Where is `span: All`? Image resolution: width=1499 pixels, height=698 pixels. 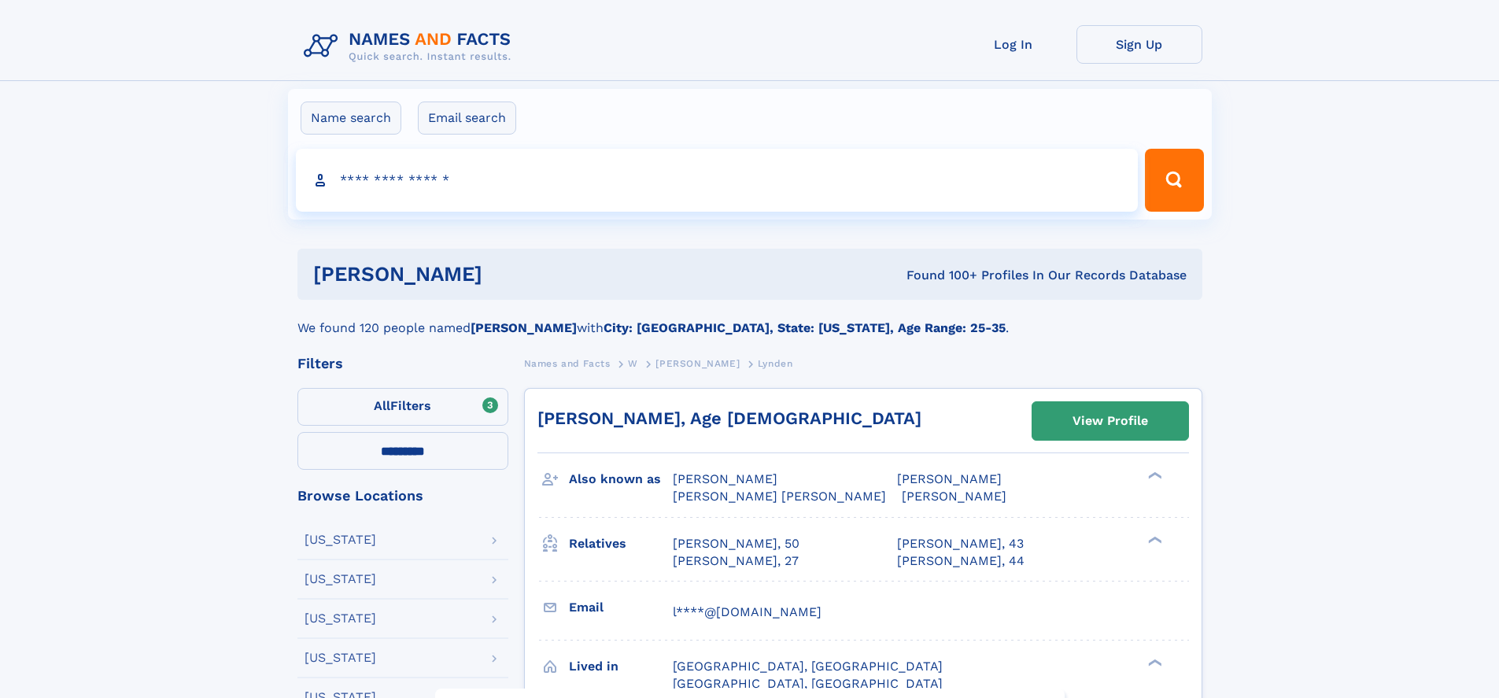
span: All is located at coordinates (382, 405).